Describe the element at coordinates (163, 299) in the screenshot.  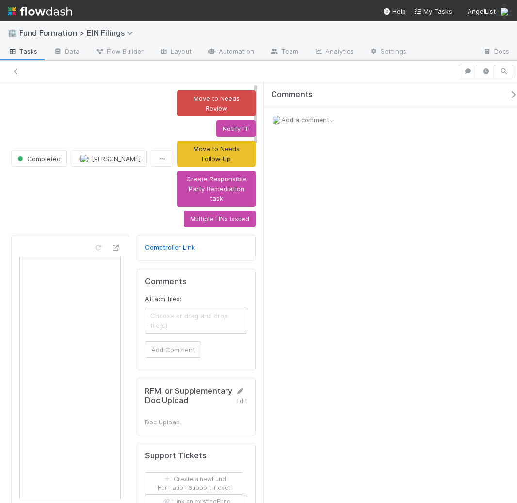
I see `label: Attach files:` at that location.